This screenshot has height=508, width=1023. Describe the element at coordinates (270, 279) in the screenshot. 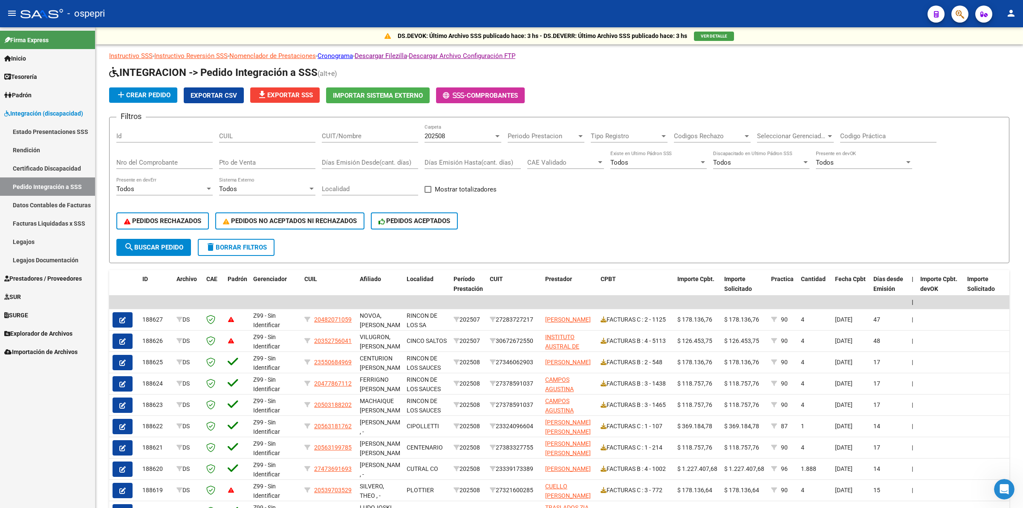

I see `span: Gerenciador` at that location.